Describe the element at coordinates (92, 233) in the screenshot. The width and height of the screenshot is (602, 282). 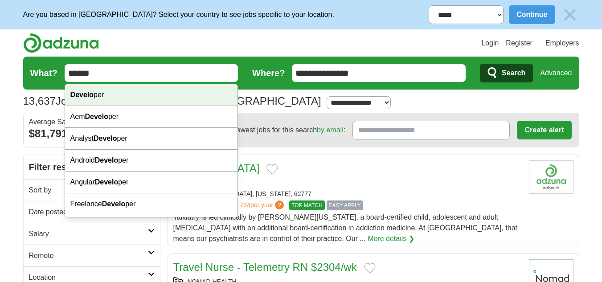
I see `a: Salary` at that location.